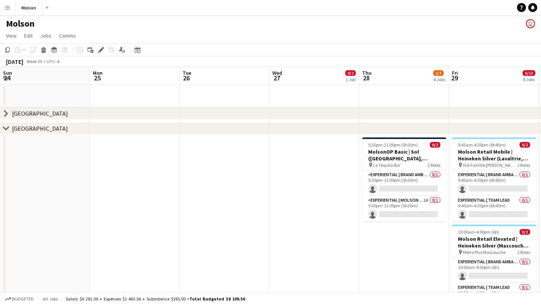 The image size is (541, 305). What do you see at coordinates (20, 24) in the screenshot?
I see `h1: Molson` at bounding box center [20, 24].